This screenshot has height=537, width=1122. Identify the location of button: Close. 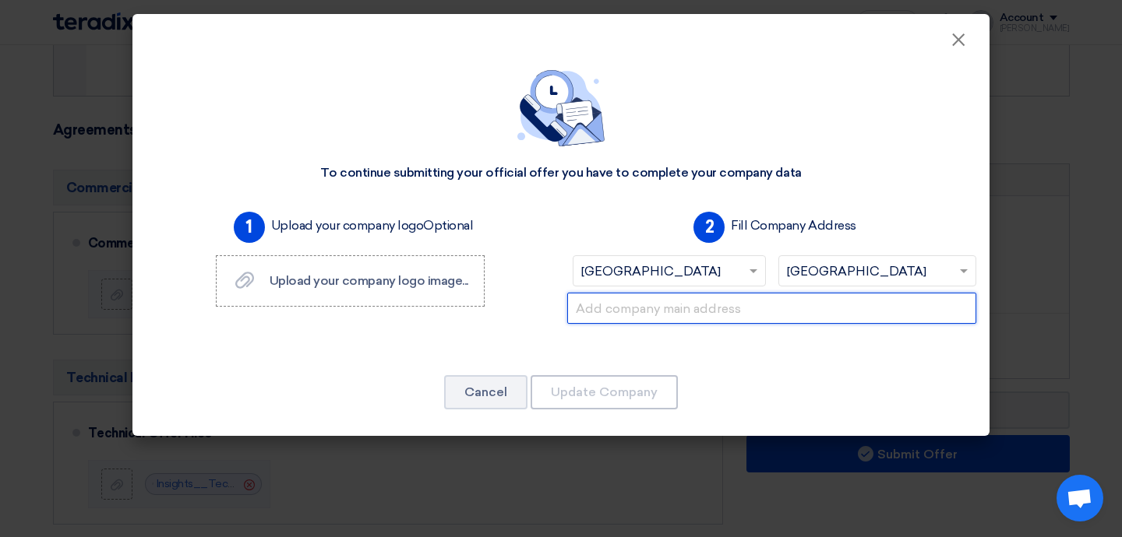
(958, 41).